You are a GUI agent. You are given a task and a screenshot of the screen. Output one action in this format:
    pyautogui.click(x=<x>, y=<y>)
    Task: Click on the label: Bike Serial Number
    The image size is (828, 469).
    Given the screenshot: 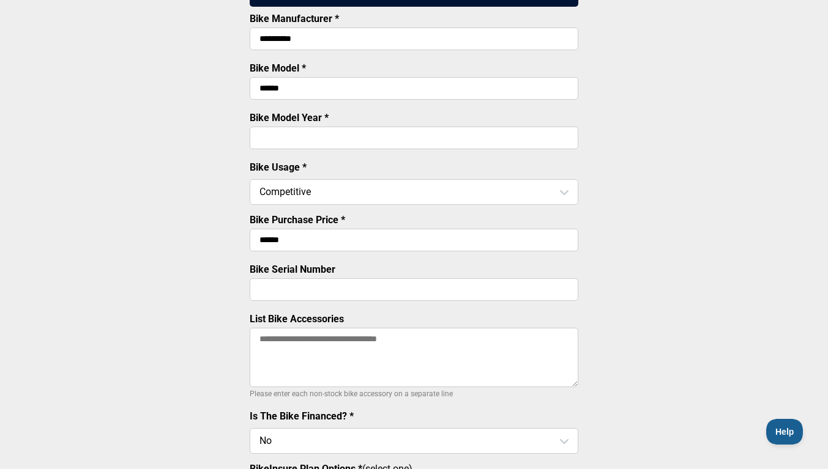 What is the action you would take?
    pyautogui.click(x=292, y=269)
    